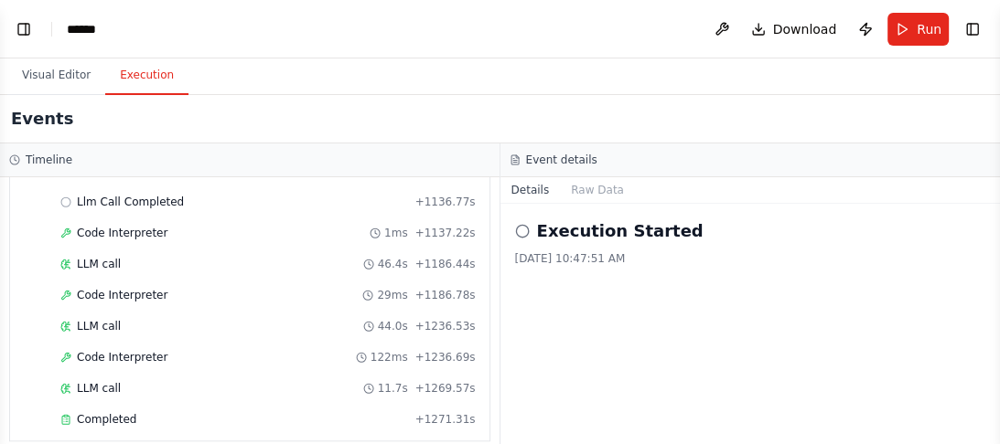 The image size is (1000, 444). Describe the element at coordinates (48, 160) in the screenshot. I see `h3: Timeline` at that location.